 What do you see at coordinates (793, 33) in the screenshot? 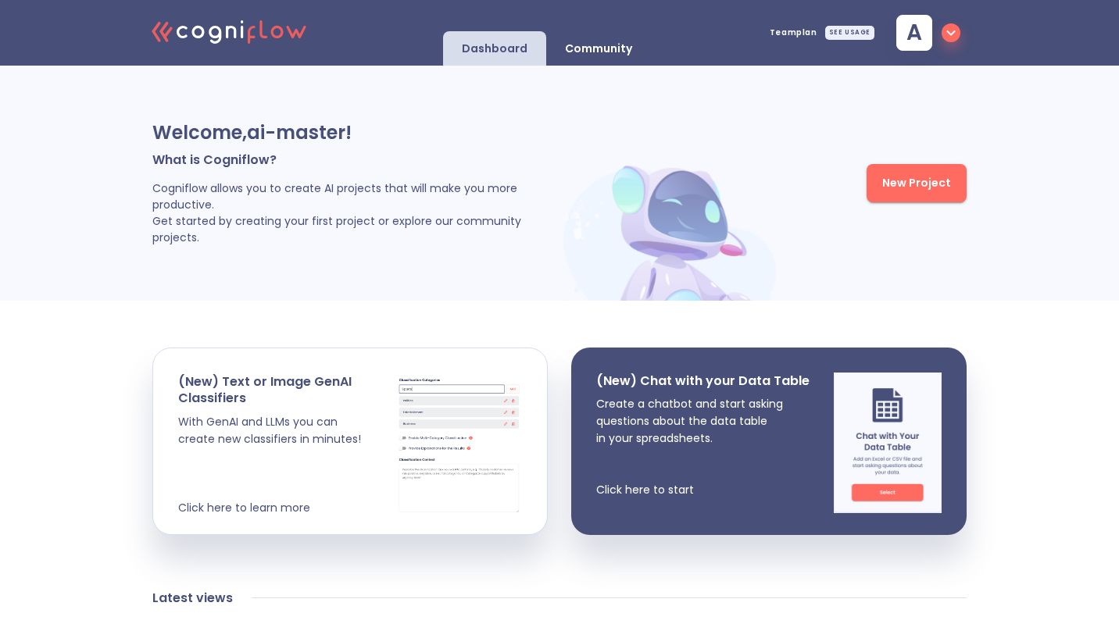
I see `span: Team plan` at bounding box center [793, 33].